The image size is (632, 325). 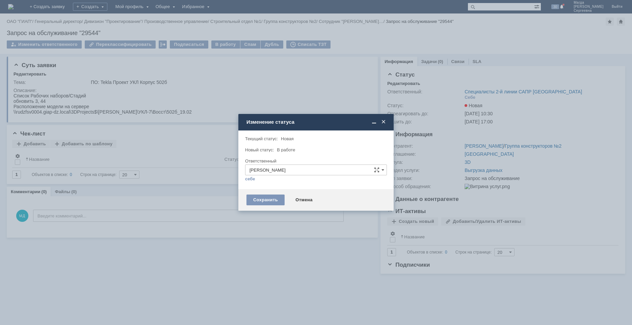 What do you see at coordinates (287, 139) in the screenshot?
I see `span: Новая` at bounding box center [287, 139].